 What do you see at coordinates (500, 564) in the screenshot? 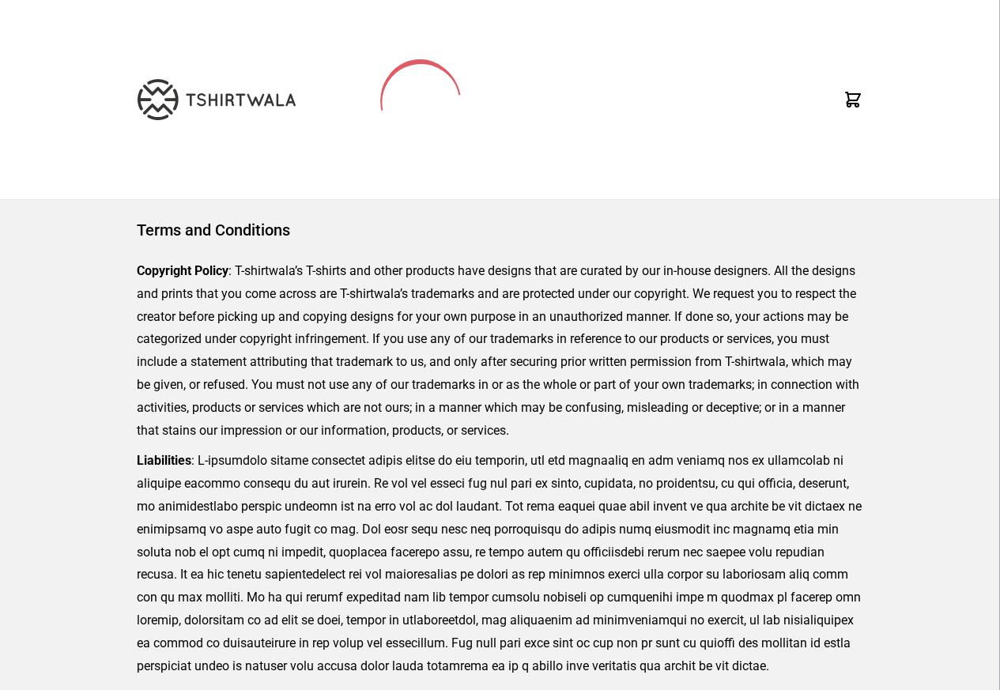
I see `p: : L-ipsumdolo sitame consectet adipis elitse do eiu temporin, utl etd magnaaliq en adm veniamq no...` at bounding box center [500, 564].